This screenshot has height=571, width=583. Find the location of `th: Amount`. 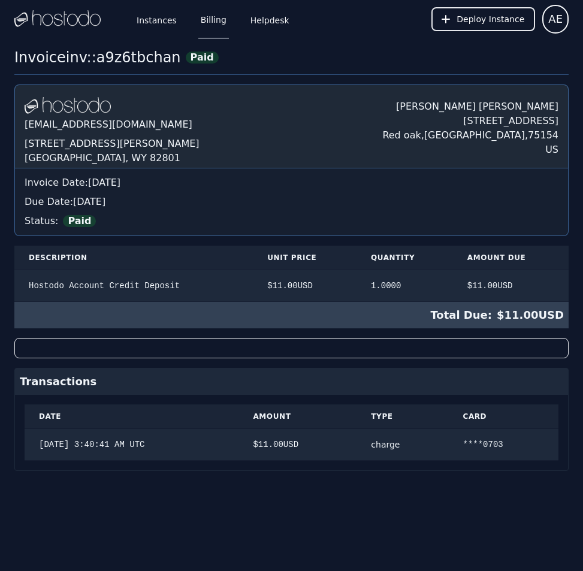

th: Amount is located at coordinates (297, 417).